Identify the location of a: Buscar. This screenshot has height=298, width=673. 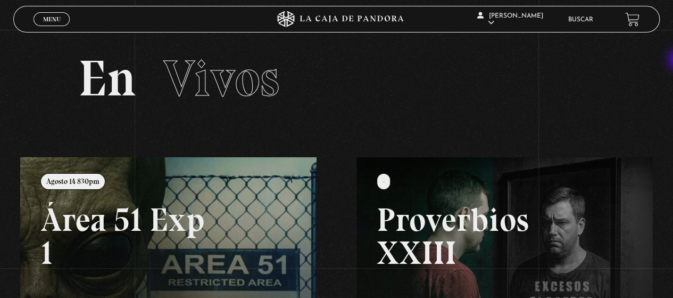
(581, 20).